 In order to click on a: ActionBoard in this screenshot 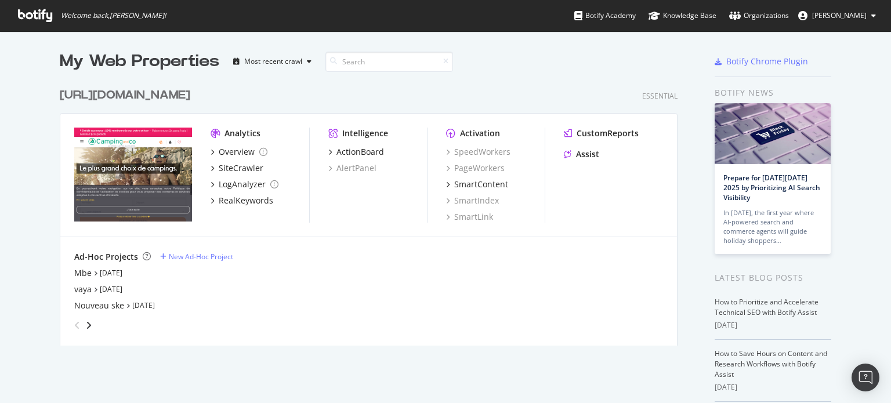, I will do `click(356, 152)`.